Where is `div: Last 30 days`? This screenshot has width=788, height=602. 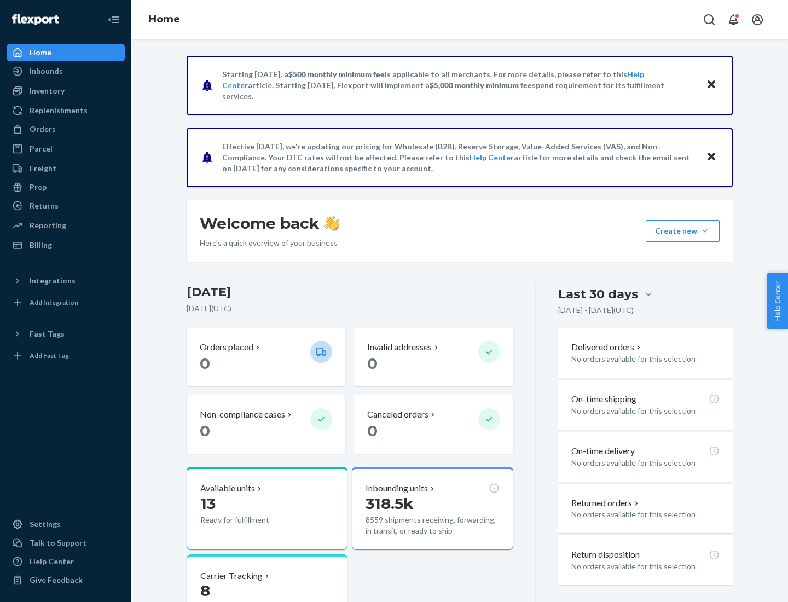 div: Last 30 days is located at coordinates (598, 294).